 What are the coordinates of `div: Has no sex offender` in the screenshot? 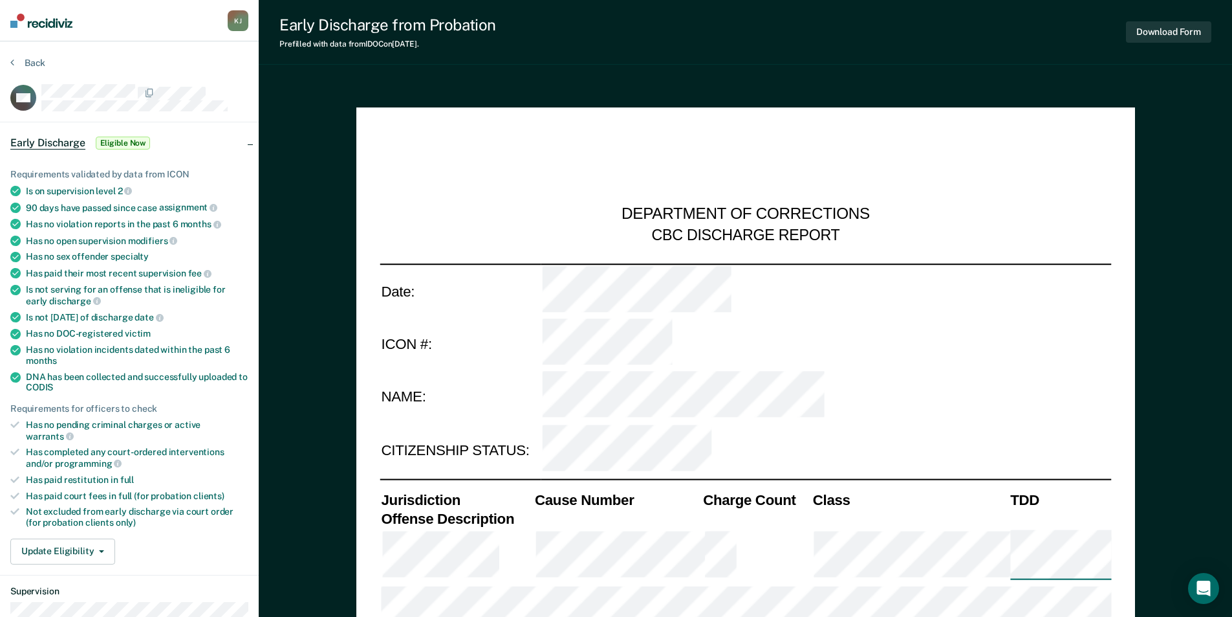 It's located at (137, 256).